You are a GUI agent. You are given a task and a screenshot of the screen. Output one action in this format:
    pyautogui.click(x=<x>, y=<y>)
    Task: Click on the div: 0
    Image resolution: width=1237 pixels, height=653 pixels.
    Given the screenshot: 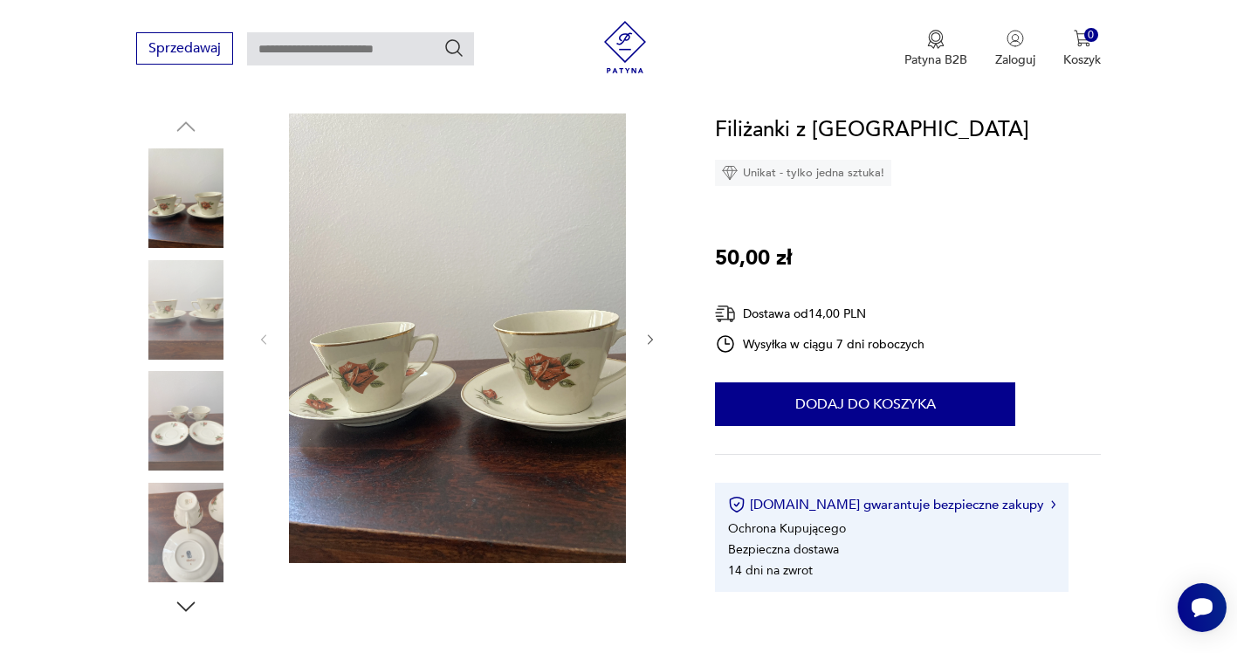 What is the action you would take?
    pyautogui.click(x=1091, y=35)
    